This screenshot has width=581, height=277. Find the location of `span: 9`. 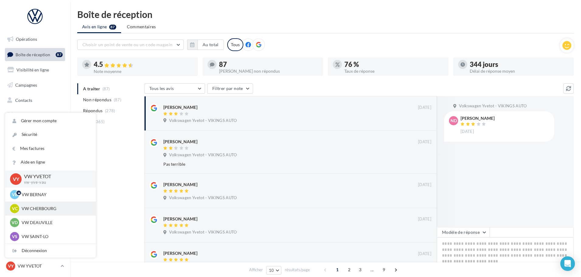

span: 9 is located at coordinates (384, 270).